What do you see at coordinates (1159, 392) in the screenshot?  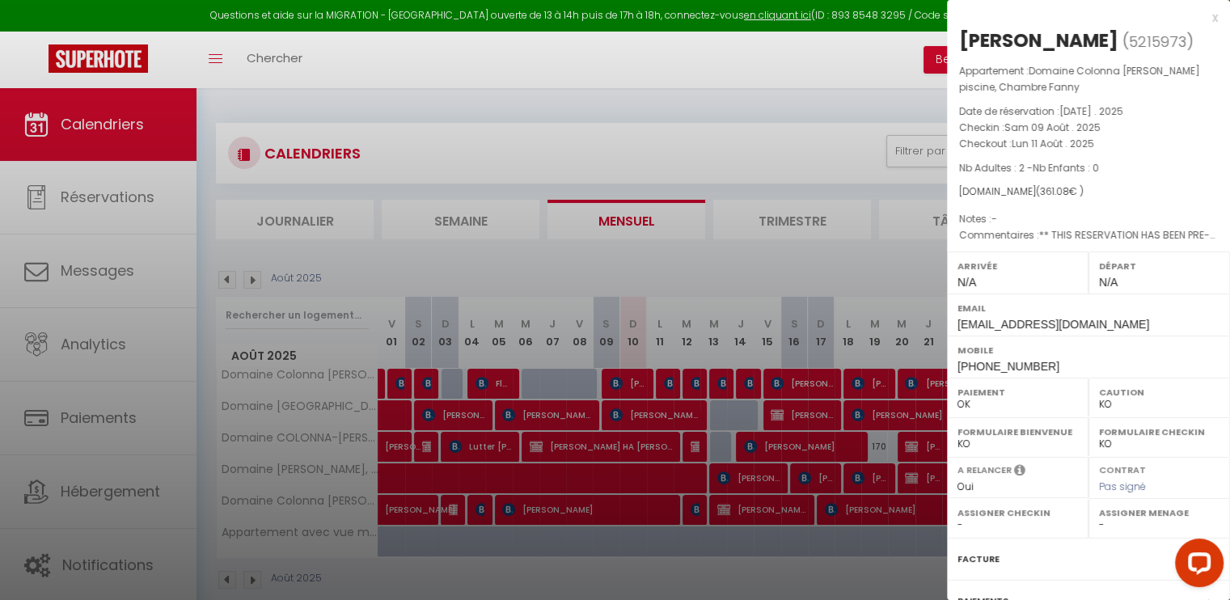 I see `label: Caution` at bounding box center [1159, 392].